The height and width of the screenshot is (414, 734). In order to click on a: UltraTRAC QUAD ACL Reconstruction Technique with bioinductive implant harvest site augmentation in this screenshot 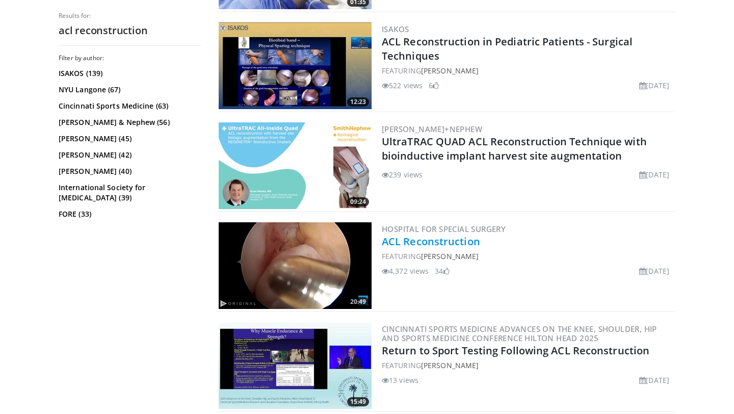, I will do `click(515, 148)`.